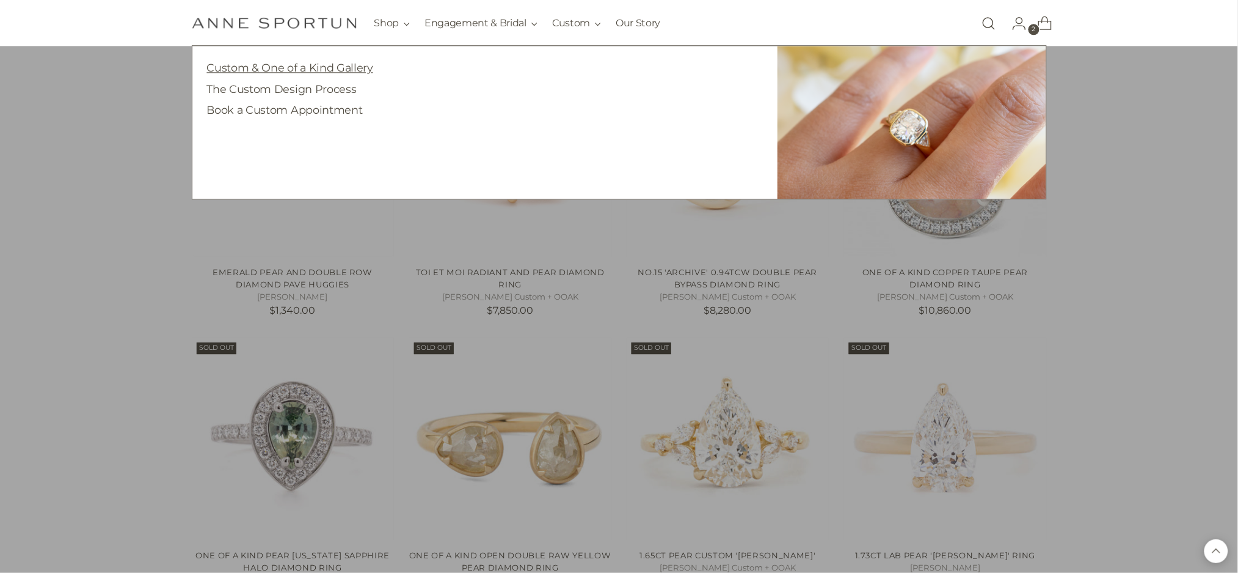 The image size is (1238, 573). Describe the element at coordinates (392, 23) in the screenshot. I see `button: Shop` at that location.